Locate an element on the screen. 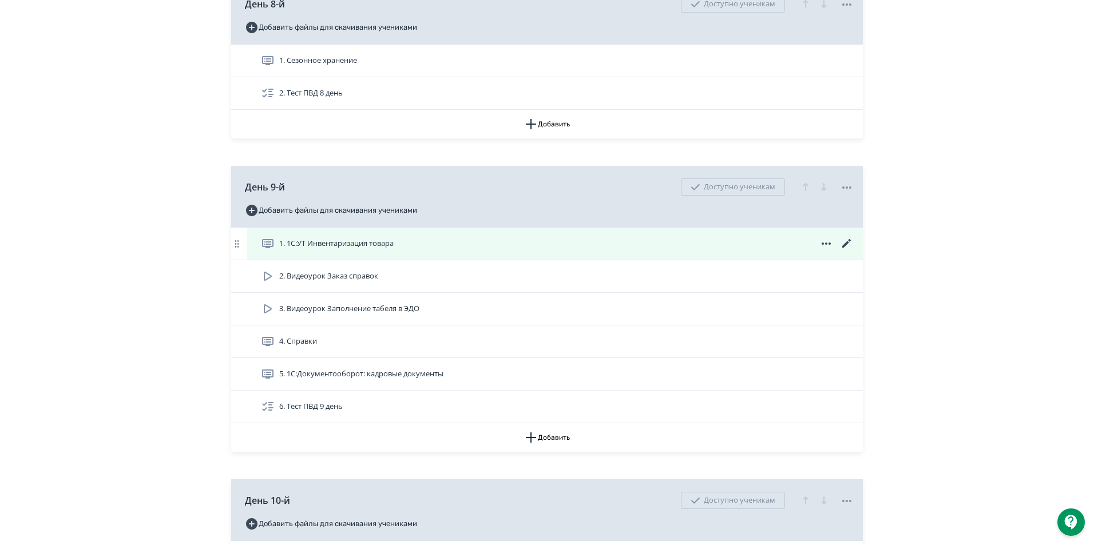 The image size is (1094, 545). div: 2. Тест ПВД 8 день is located at coordinates (547, 93).